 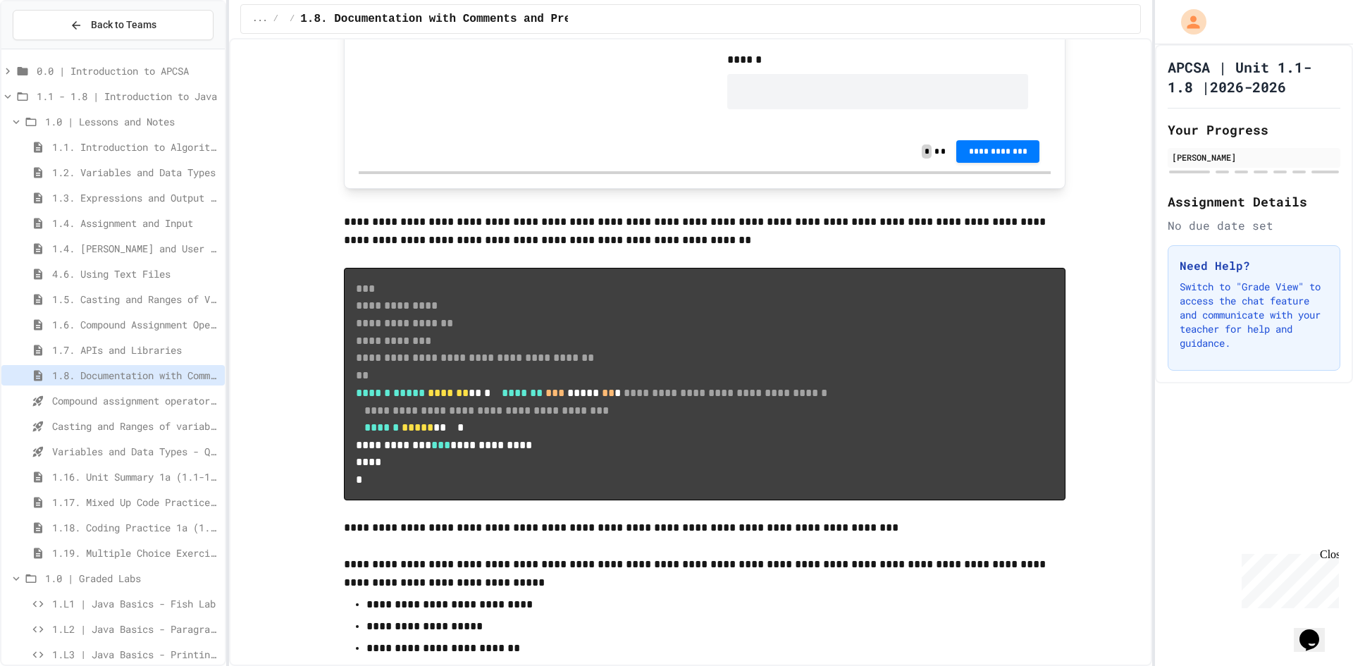 I want to click on span: 1.L3 | Java Basics - Printing Code Lab, so click(x=135, y=654).